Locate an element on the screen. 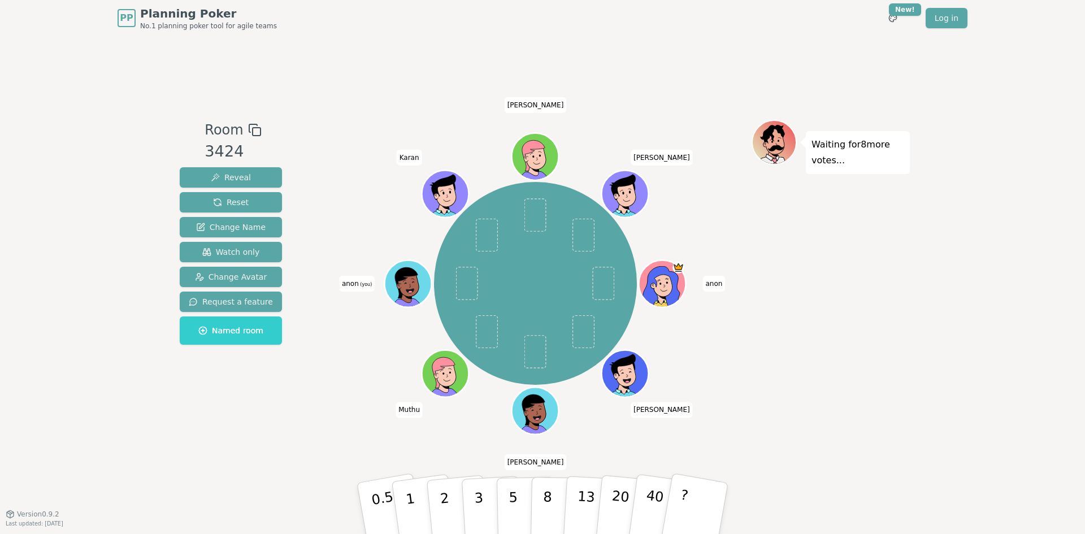  button: Click to change your avatar is located at coordinates (409, 284).